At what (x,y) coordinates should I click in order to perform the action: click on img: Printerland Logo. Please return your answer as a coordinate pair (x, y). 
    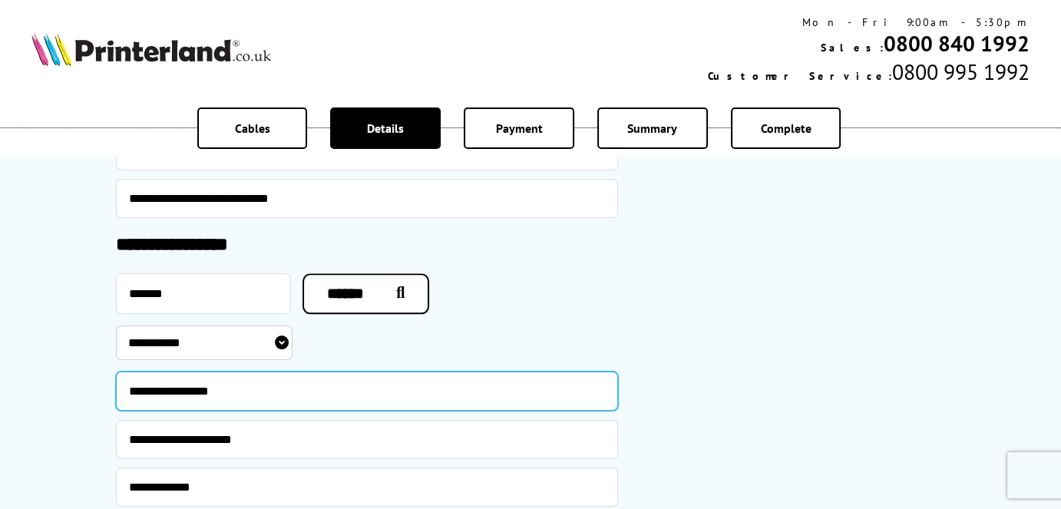
    Looking at the image, I should click on (151, 49).